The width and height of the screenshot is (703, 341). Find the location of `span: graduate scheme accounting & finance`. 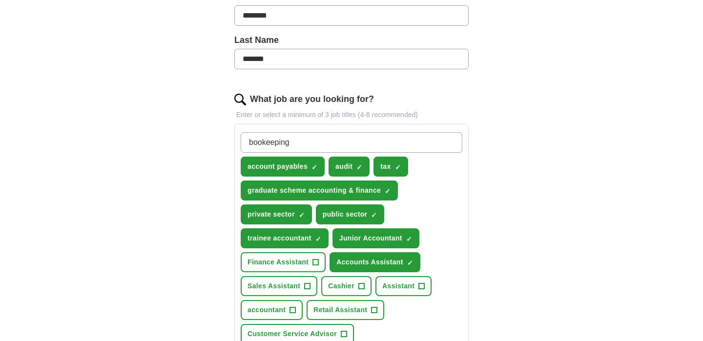

span: graduate scheme accounting & finance is located at coordinates (314, 190).